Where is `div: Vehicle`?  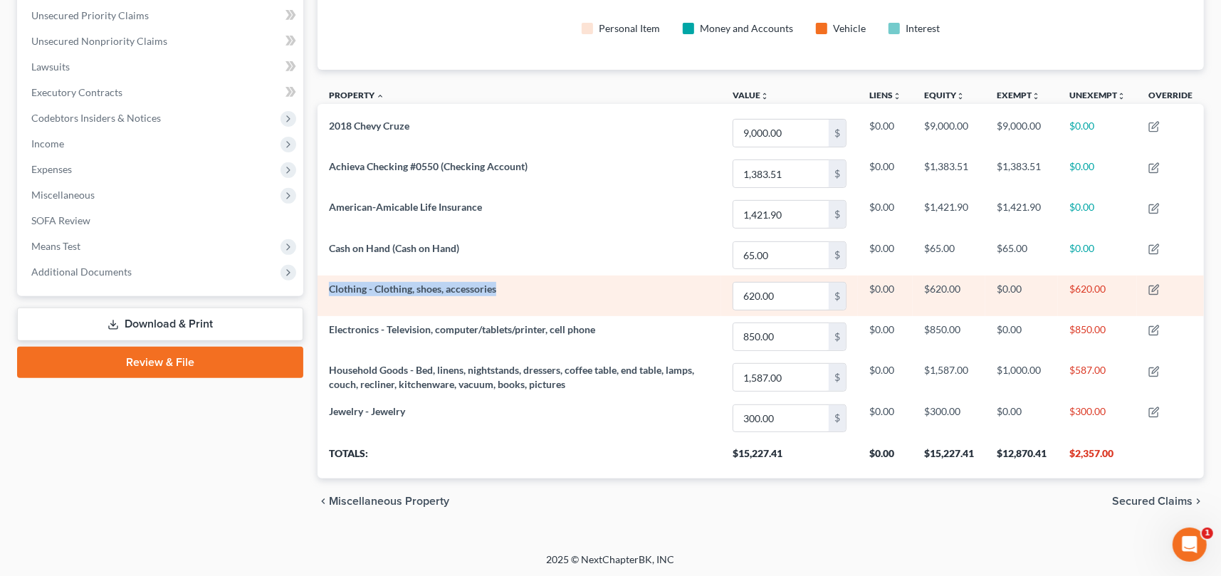 div: Vehicle is located at coordinates (849, 28).